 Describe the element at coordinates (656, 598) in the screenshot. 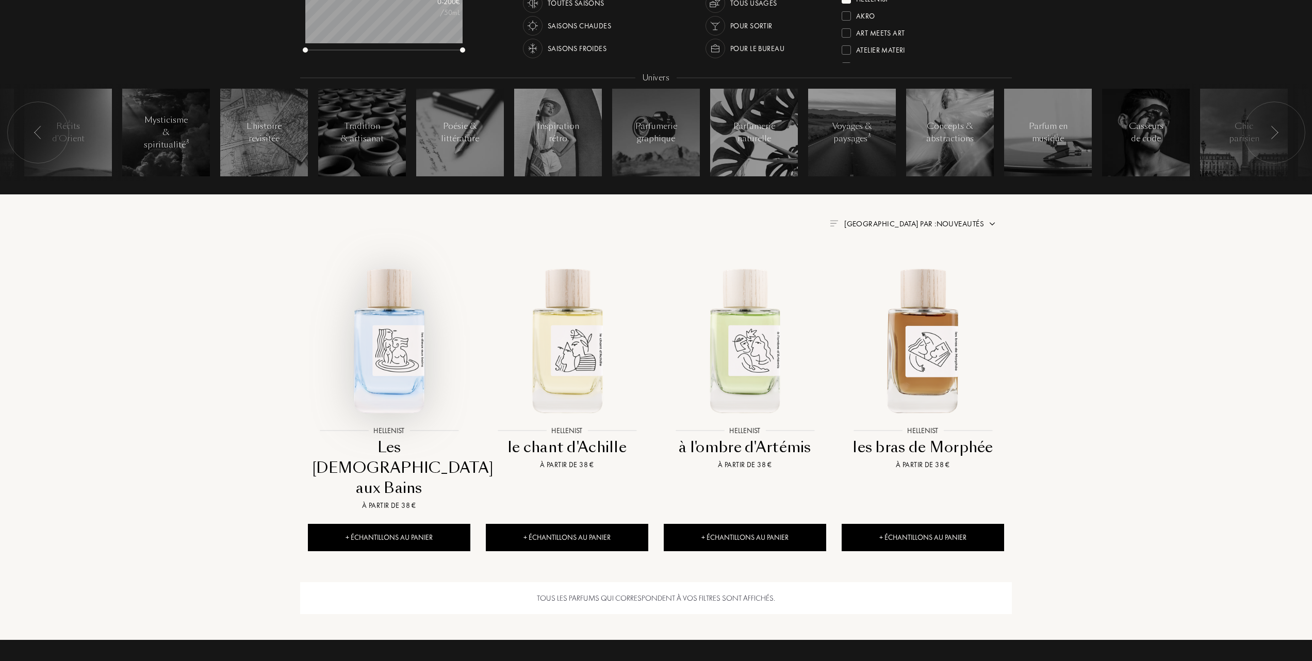

I see `div: Tous les parfums qui correspondent à vos filtres sont affichés.` at that location.